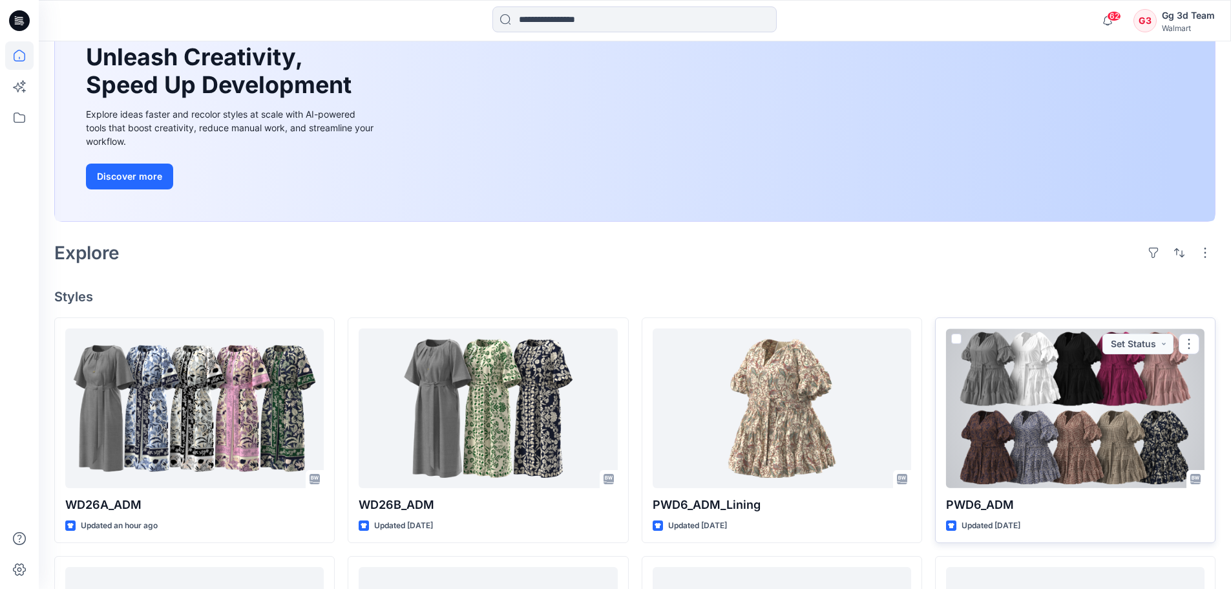  I want to click on h1: Unleash Creativity, Speed Up Development, so click(222, 71).